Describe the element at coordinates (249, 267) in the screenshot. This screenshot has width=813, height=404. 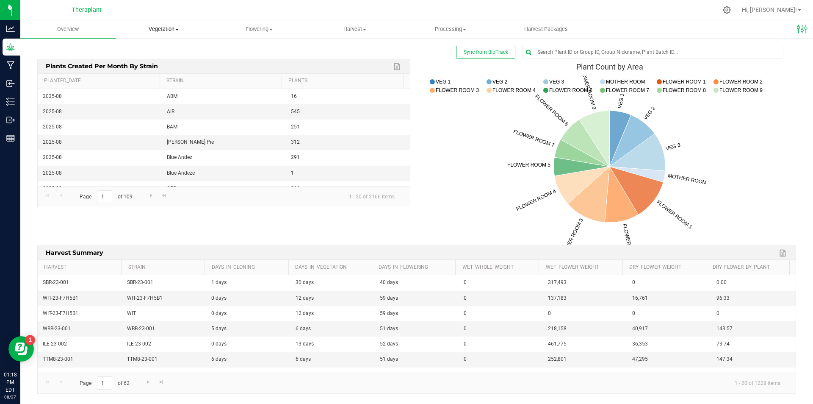
I see `a: Days_in_Cloning` at that location.